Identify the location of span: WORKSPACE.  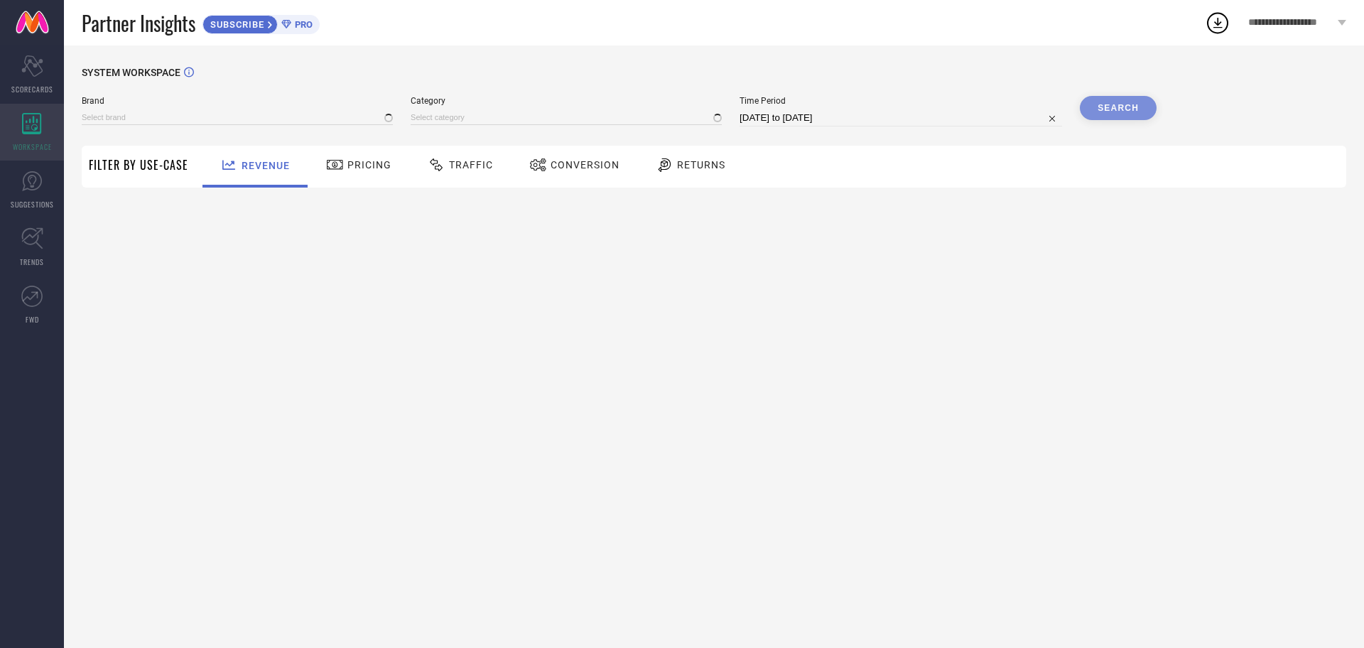
(32, 146).